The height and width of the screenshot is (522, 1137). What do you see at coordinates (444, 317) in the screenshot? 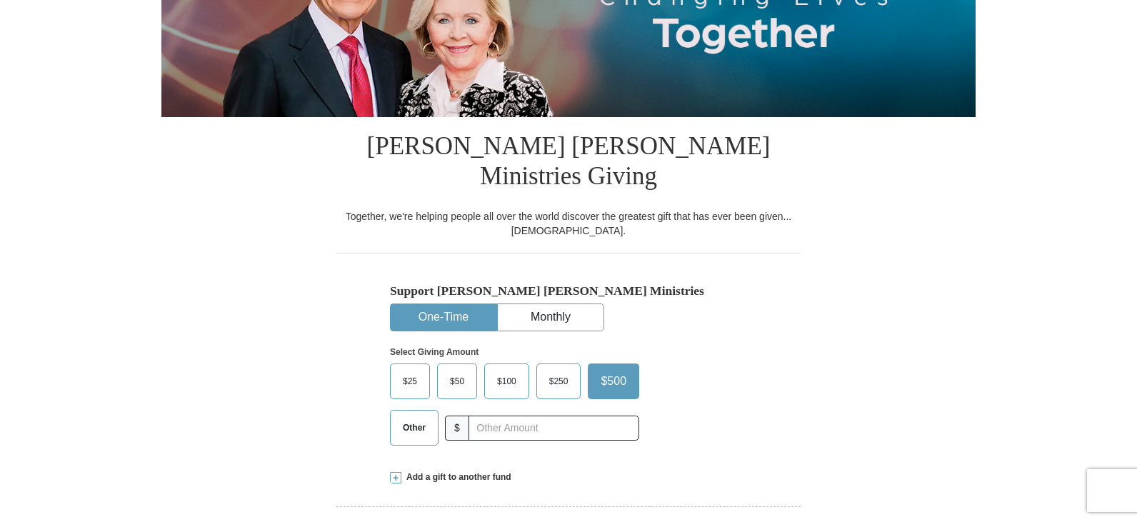
I see `button: One-Time` at bounding box center [444, 317].